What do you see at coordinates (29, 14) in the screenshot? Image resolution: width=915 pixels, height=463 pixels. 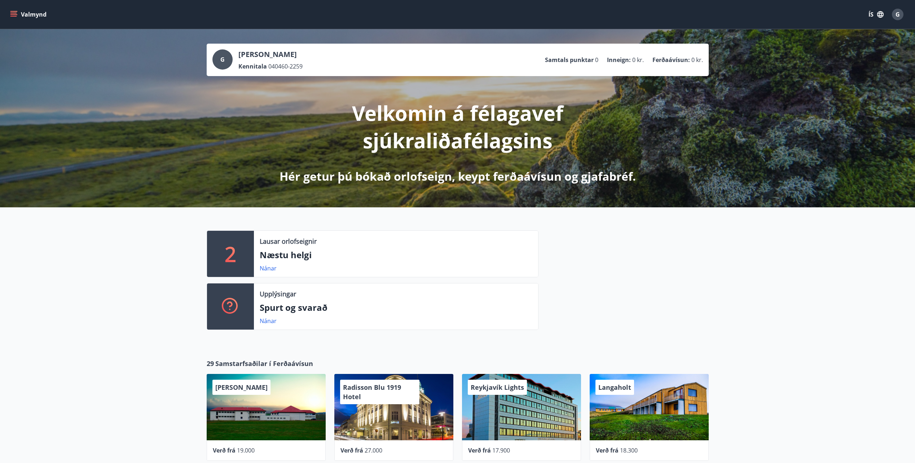 I see `button: menu` at bounding box center [29, 14].